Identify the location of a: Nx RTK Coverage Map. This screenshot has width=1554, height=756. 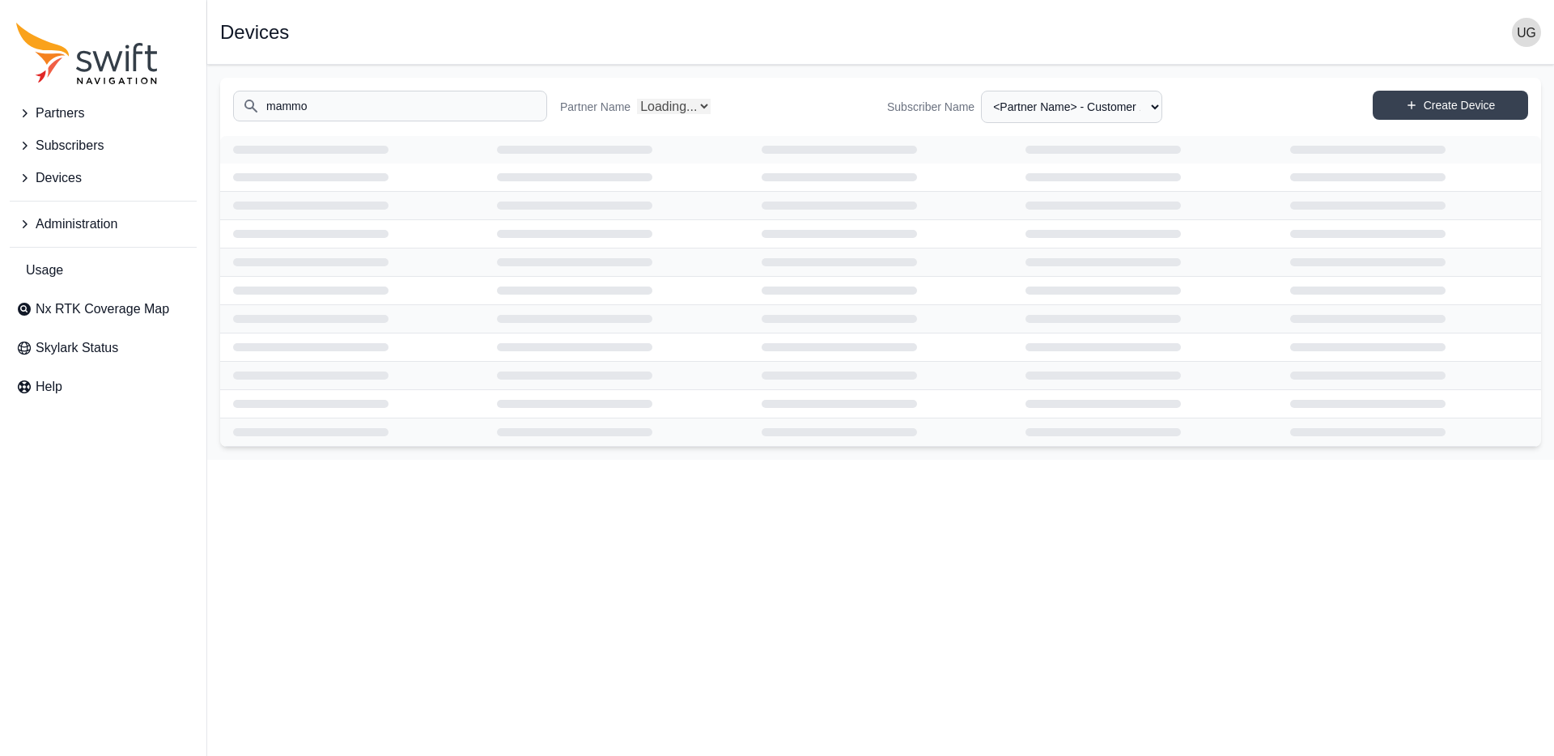
(103, 309).